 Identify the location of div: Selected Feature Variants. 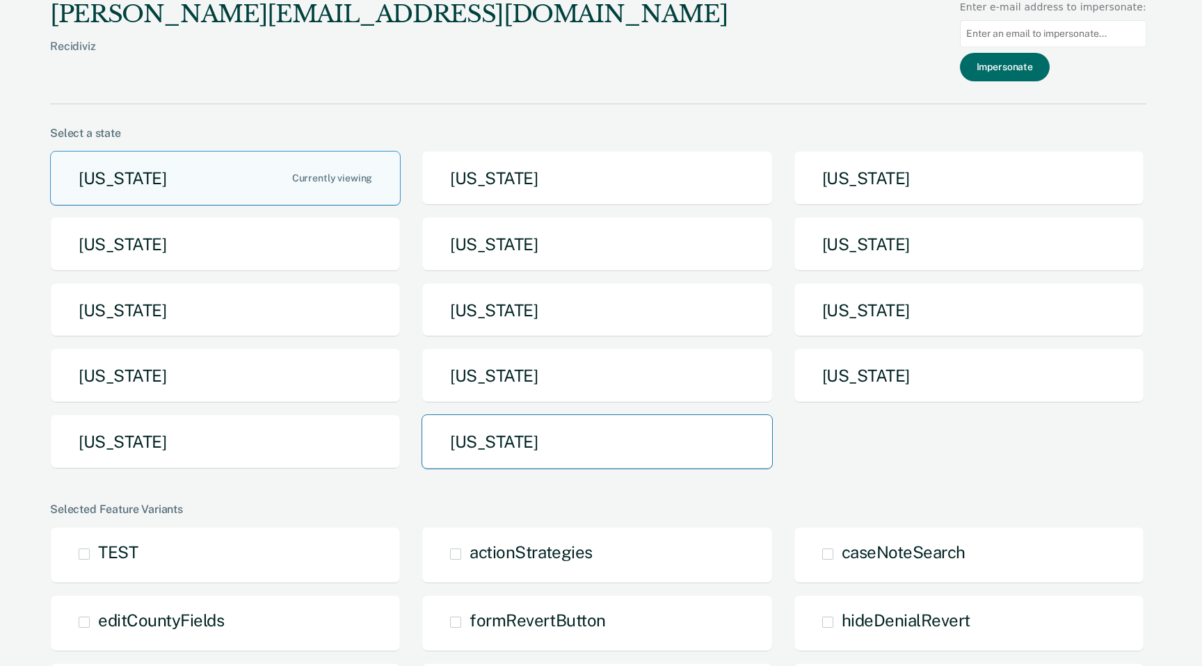
(598, 509).